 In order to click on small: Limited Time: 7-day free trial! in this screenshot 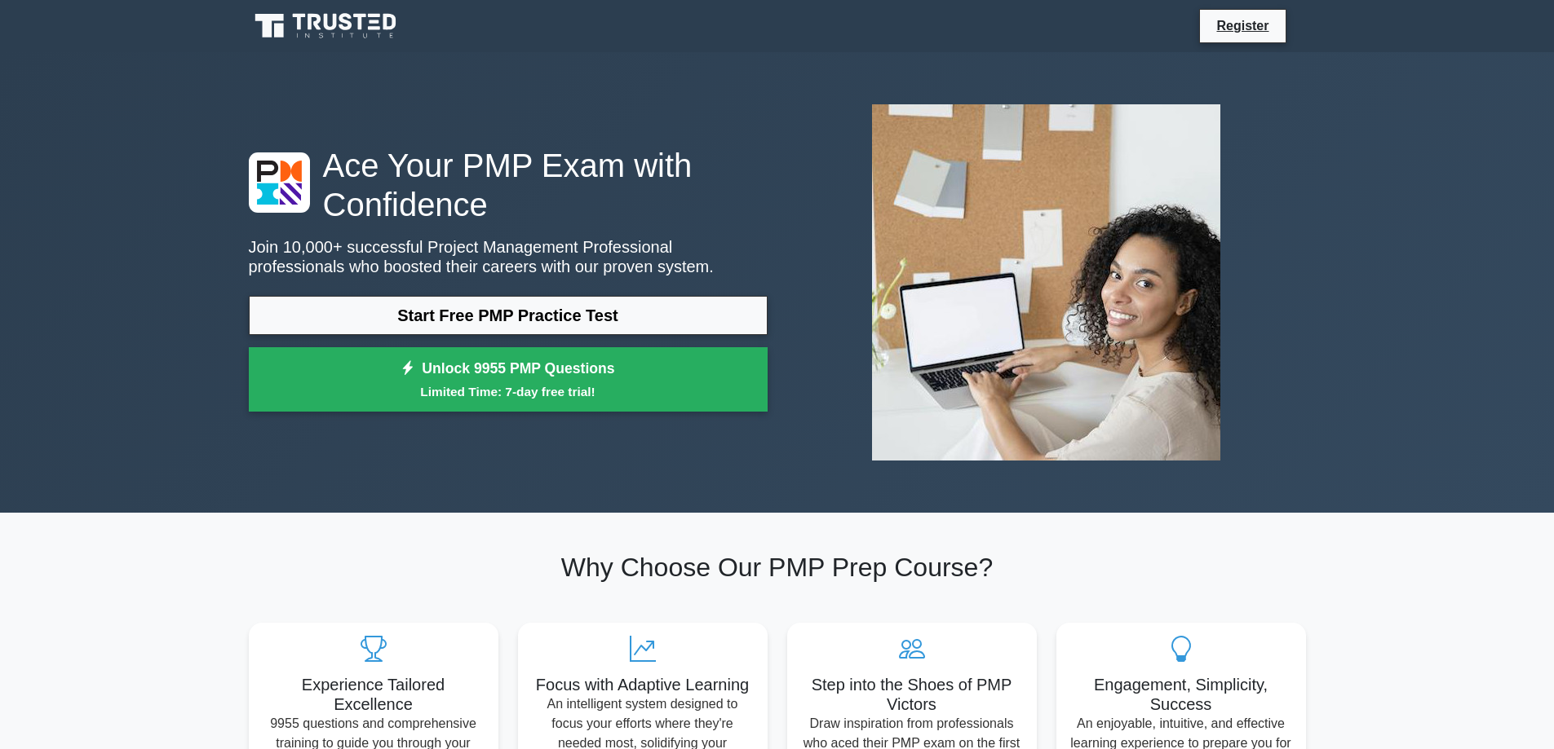, I will do `click(508, 391)`.